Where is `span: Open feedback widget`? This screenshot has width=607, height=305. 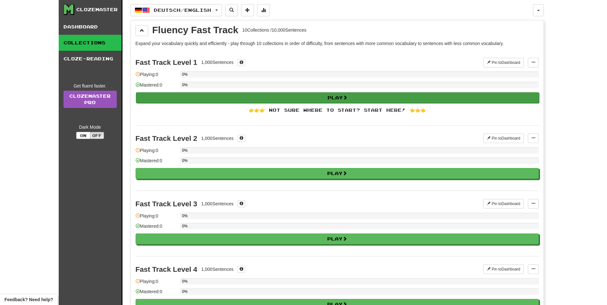 span: Open feedback widget is located at coordinates (29, 299).